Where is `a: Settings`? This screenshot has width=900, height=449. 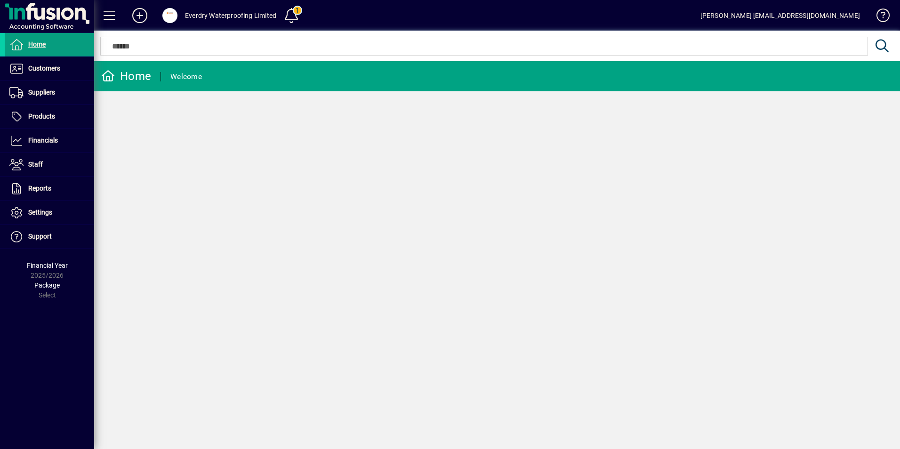 a: Settings is located at coordinates (49, 213).